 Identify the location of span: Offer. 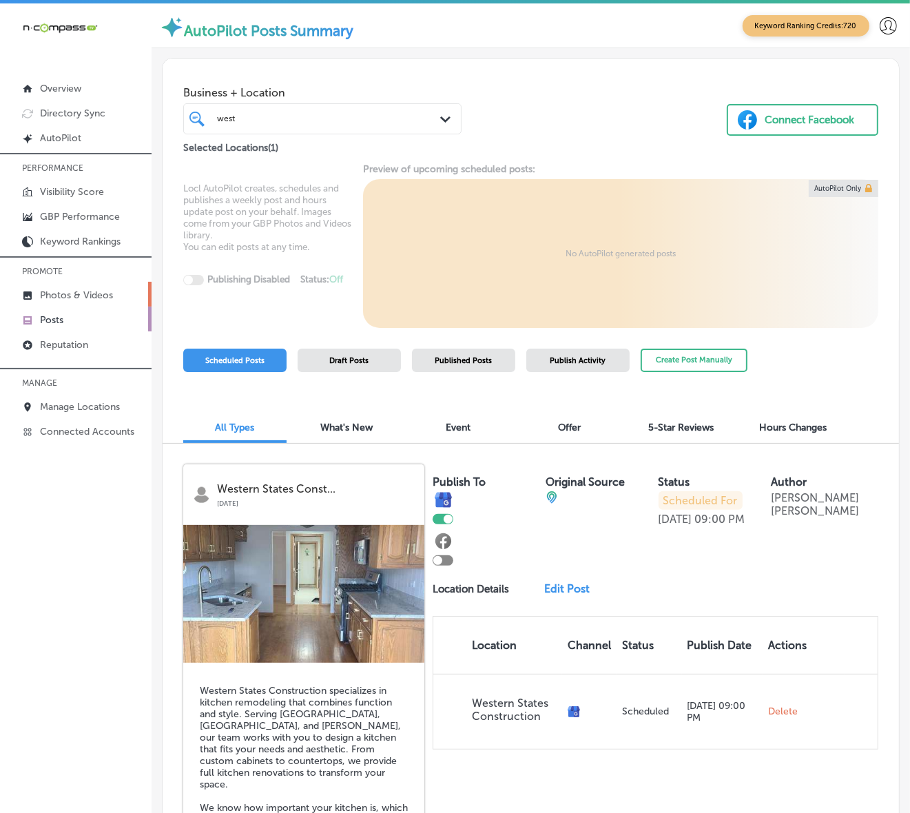
(570, 427).